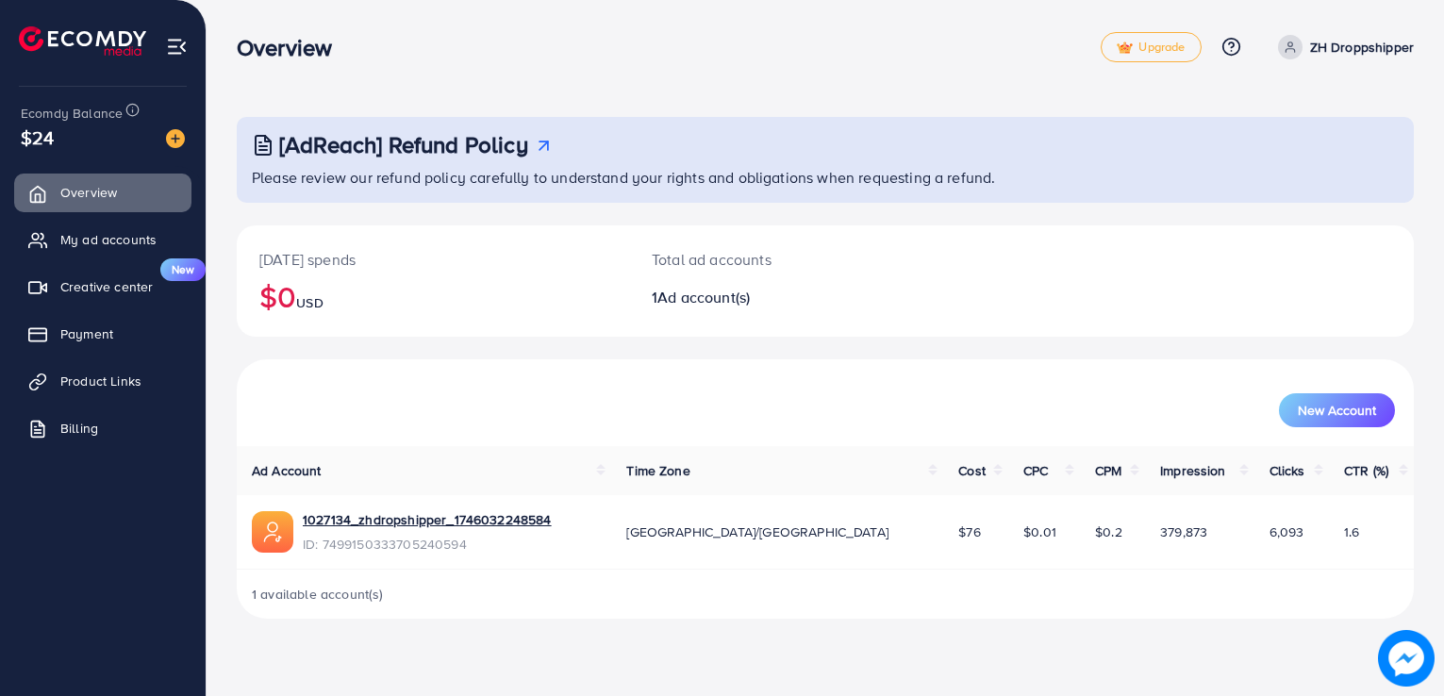  I want to click on p: Total ad accounts, so click(776, 259).